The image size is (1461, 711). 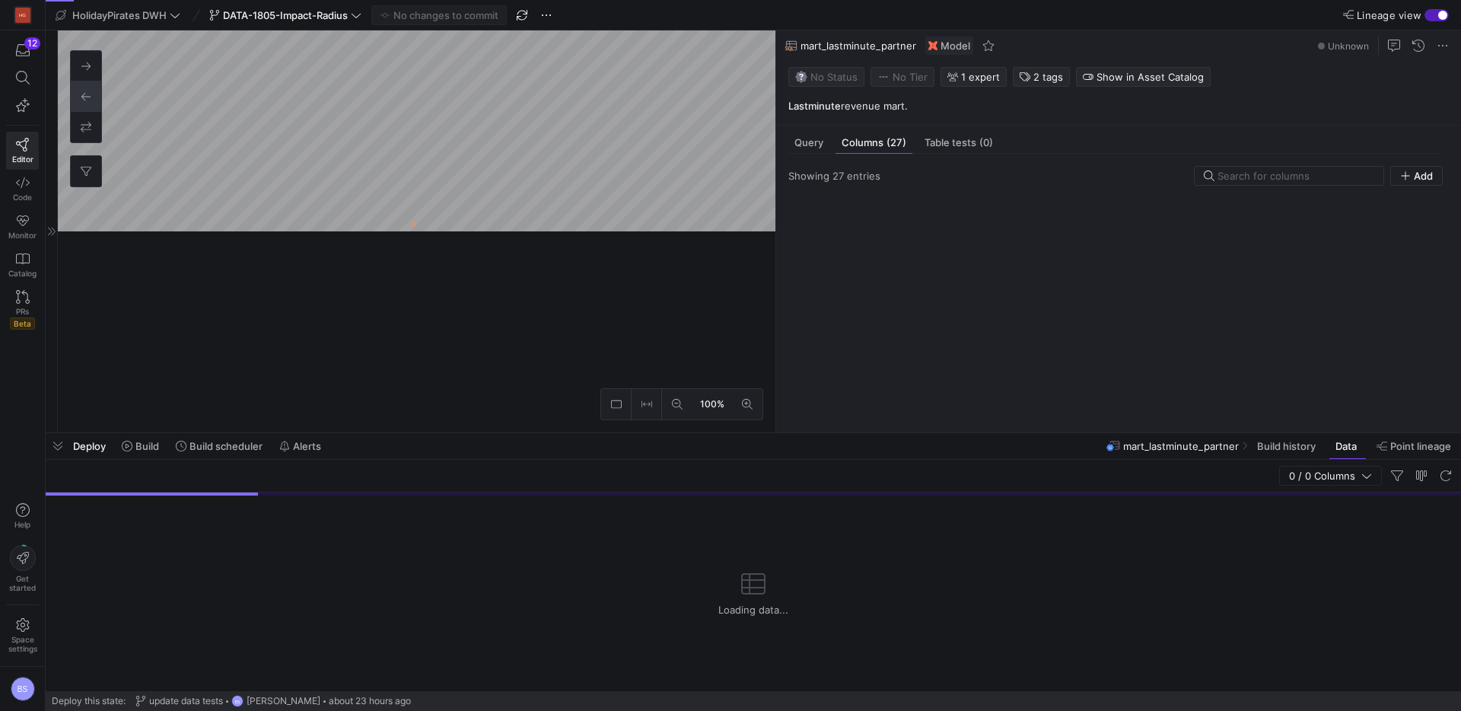 What do you see at coordinates (826, 77) in the screenshot?
I see `span: No Status` at bounding box center [826, 77].